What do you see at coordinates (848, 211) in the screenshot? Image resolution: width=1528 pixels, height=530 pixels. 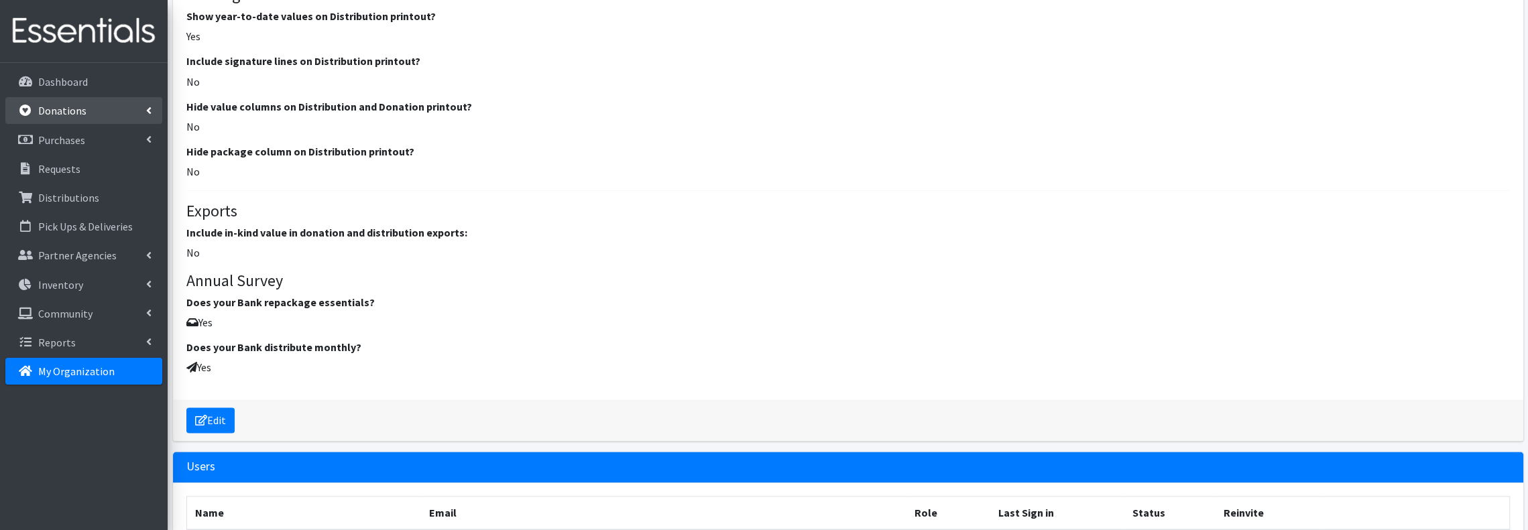 I see `h4: Exports` at bounding box center [848, 211].